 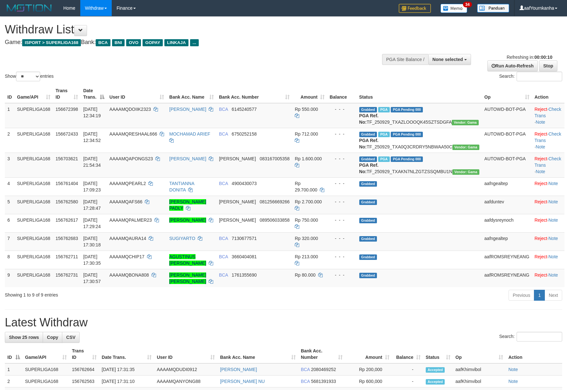 I want to click on img: MOTION_logo.png, so click(x=29, y=8).